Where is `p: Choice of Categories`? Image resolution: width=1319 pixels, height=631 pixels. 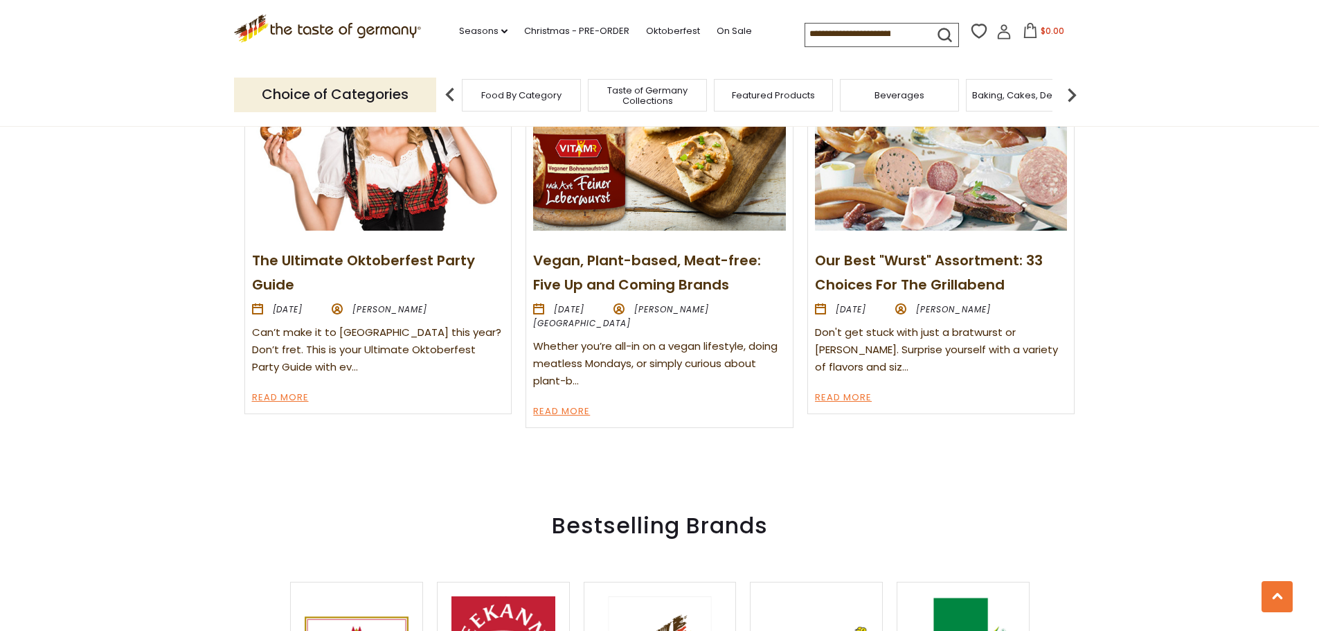
p: Choice of Categories is located at coordinates (335, 94).